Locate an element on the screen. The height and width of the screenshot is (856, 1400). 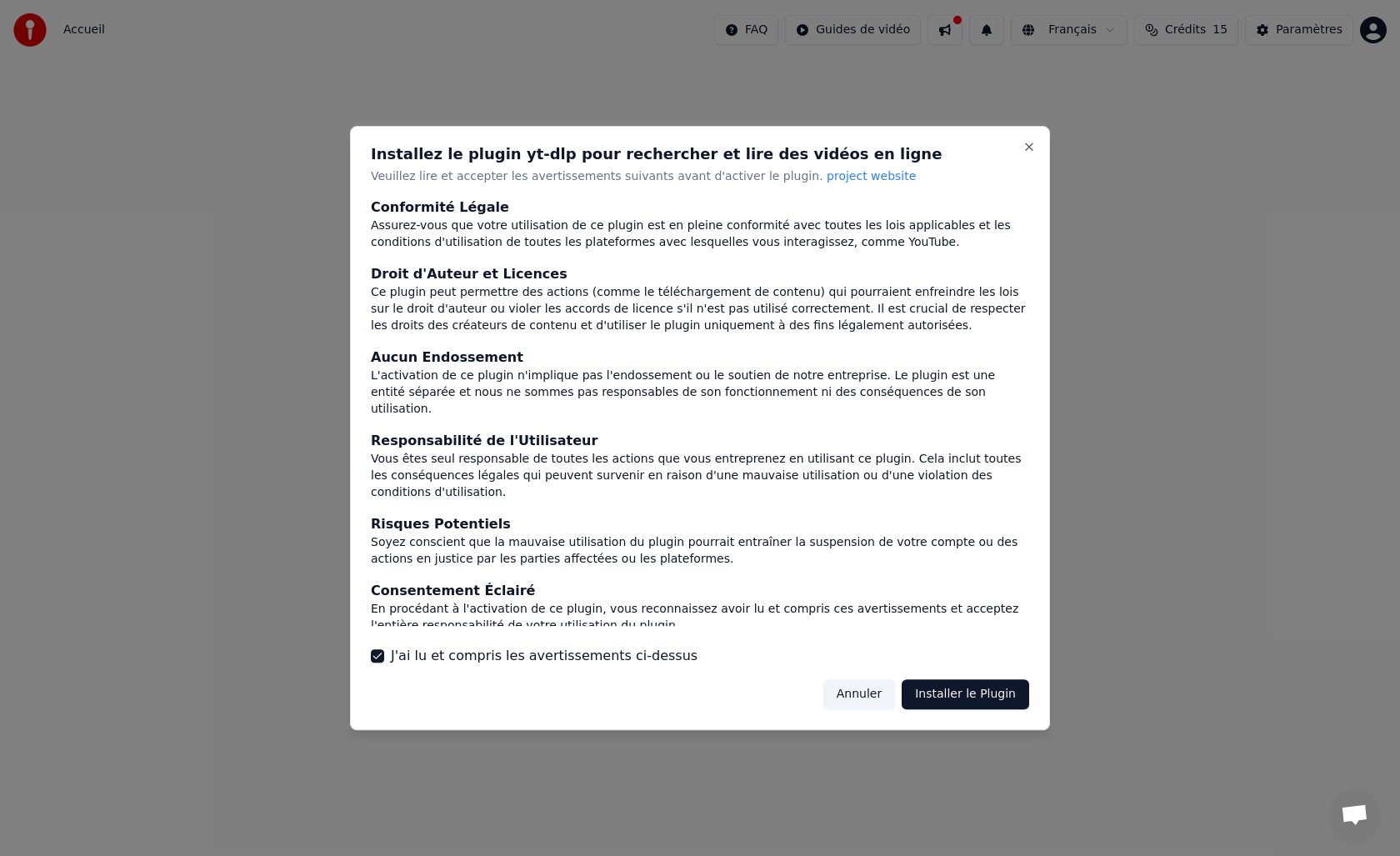
div: Responsabilité de l'Utilisateur is located at coordinates (700, 442).